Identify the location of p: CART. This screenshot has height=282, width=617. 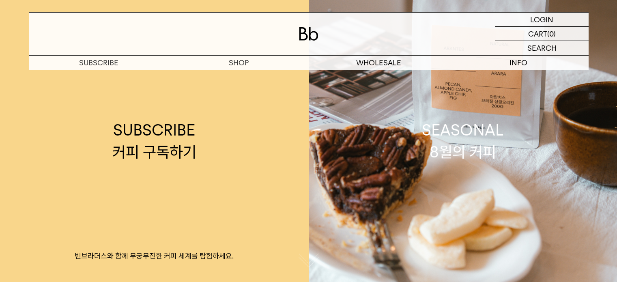
(538, 34).